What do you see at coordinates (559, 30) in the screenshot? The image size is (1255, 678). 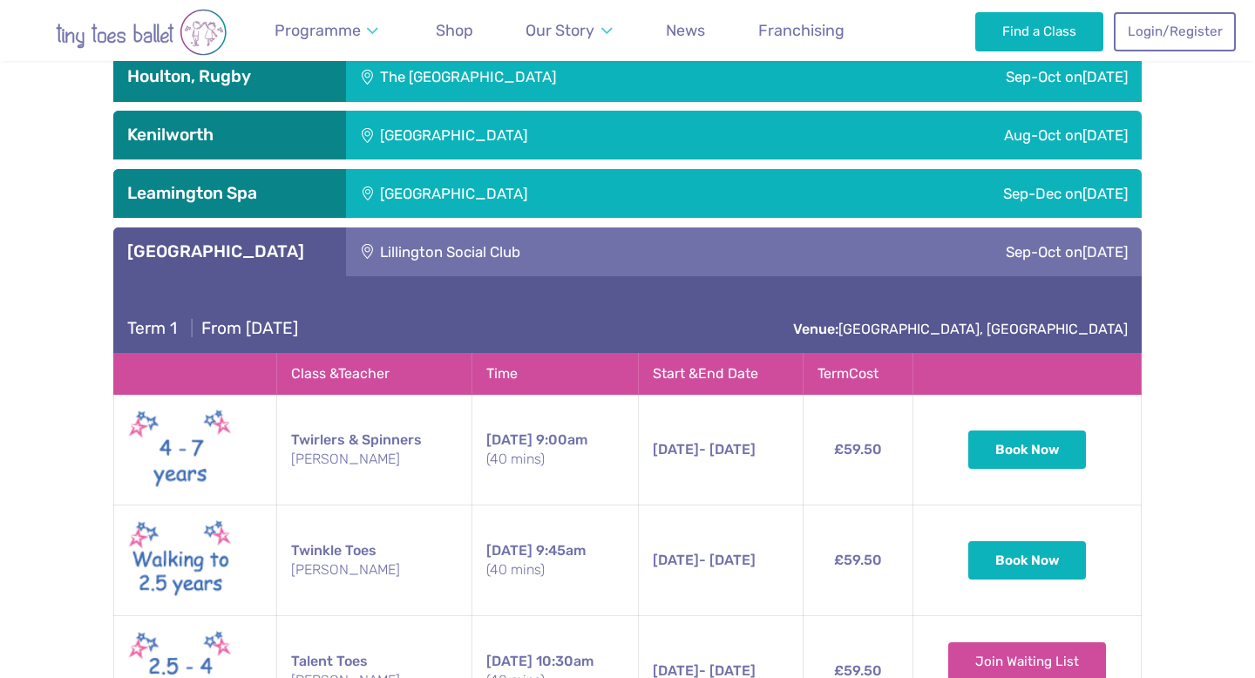 I see `span: Our Story` at bounding box center [559, 30].